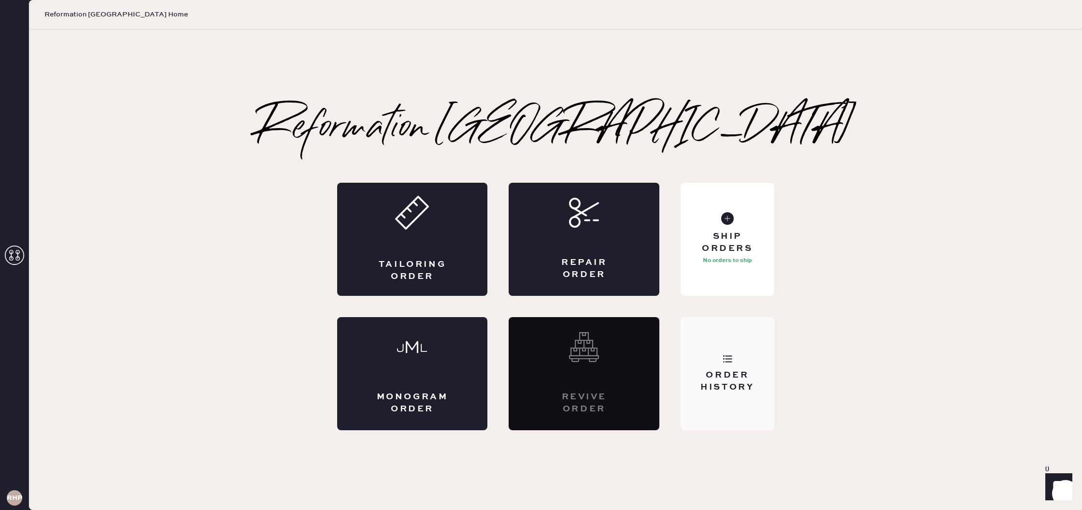 The height and width of the screenshot is (510, 1082). Describe the element at coordinates (727, 243) in the screenshot. I see `div: Ship Orders` at that location.